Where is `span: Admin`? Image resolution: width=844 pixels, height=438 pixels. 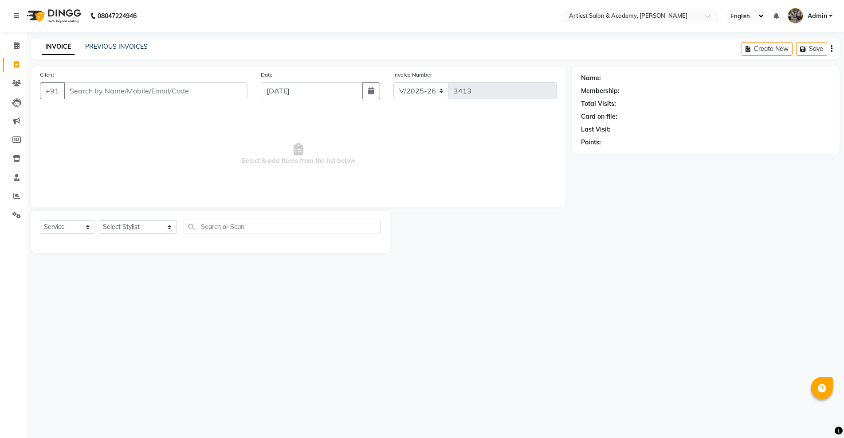
span: Admin is located at coordinates (817, 16).